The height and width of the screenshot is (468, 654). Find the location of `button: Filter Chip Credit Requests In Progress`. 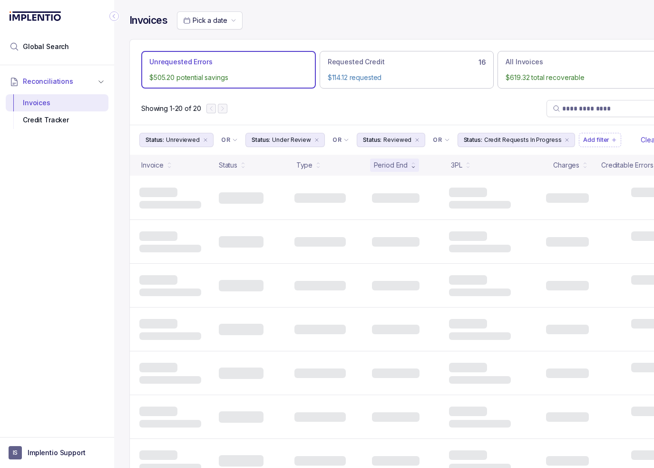

button: Filter Chip Credit Requests In Progress is located at coordinates (517, 140).